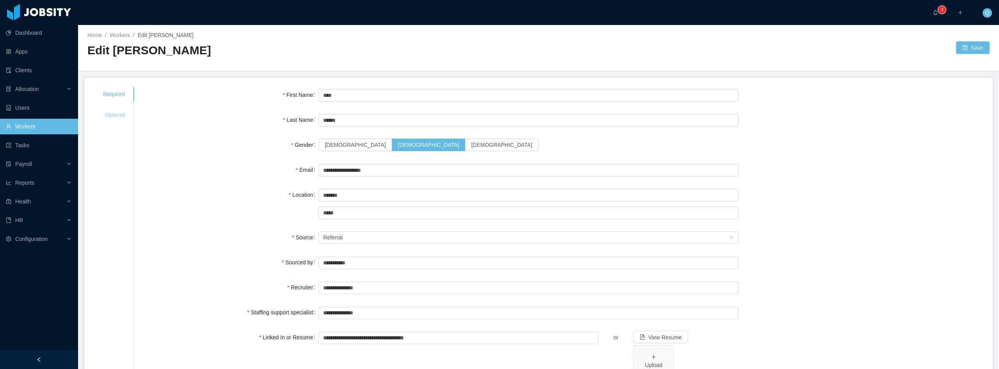 The height and width of the screenshot is (369, 999). Describe the element at coordinates (300, 95) in the screenshot. I see `label: First Name` at that location.